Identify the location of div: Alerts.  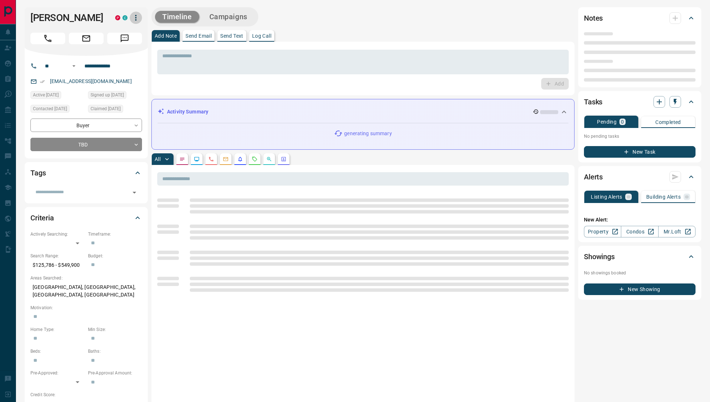
(640, 177).